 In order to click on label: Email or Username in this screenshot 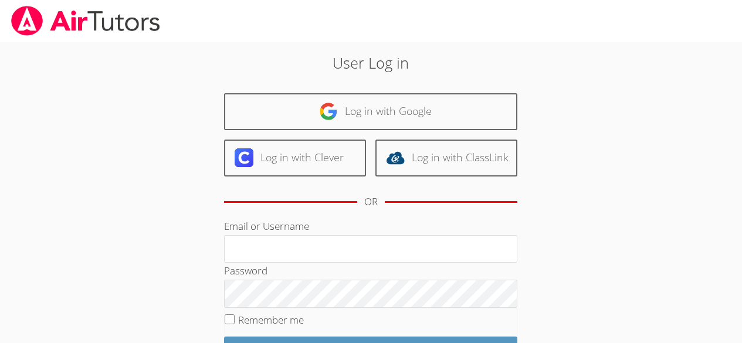, I will do `click(266, 226)`.